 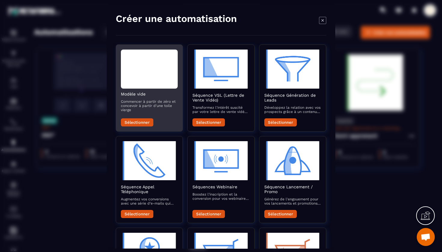 What do you see at coordinates (149, 106) in the screenshot?
I see `p: Commencer à partir de zéro et concevoir à partir d'une toile vierge` at bounding box center [149, 106].